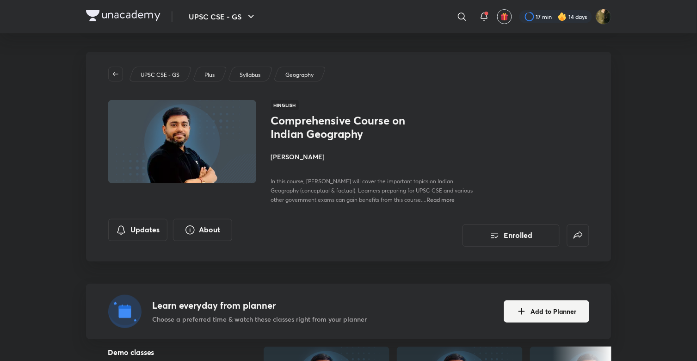 The image size is (697, 361). I want to click on span: Hinglish, so click(285, 105).